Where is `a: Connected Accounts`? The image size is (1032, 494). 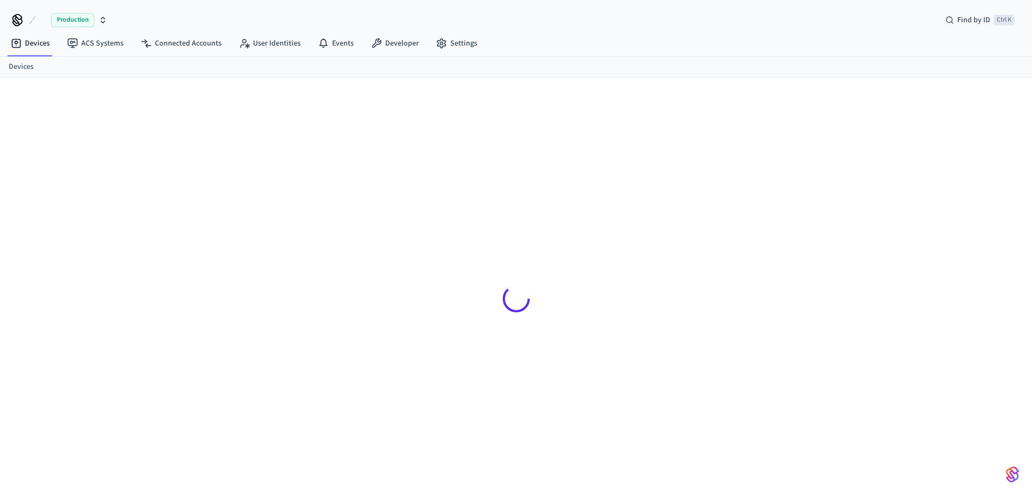 a: Connected Accounts is located at coordinates (181, 43).